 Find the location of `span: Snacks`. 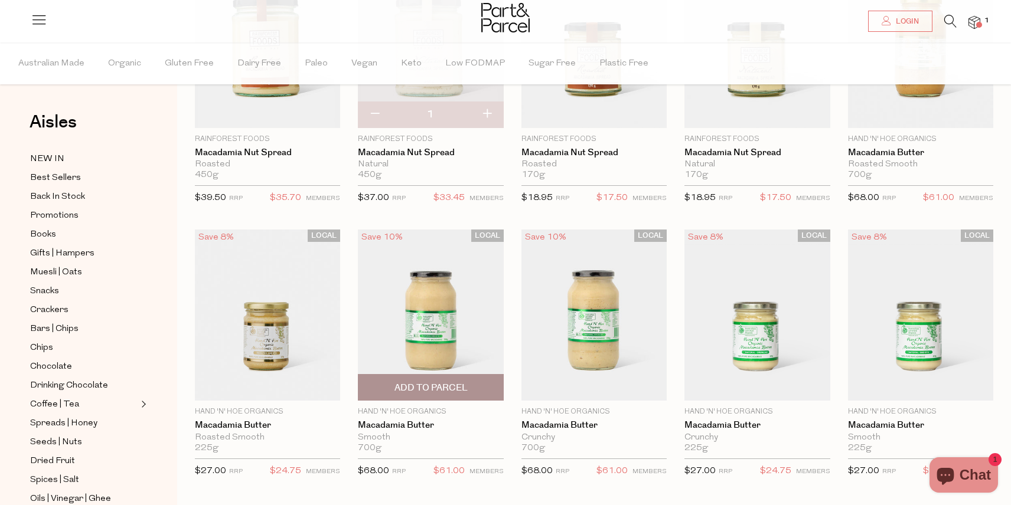

span: Snacks is located at coordinates (44, 292).